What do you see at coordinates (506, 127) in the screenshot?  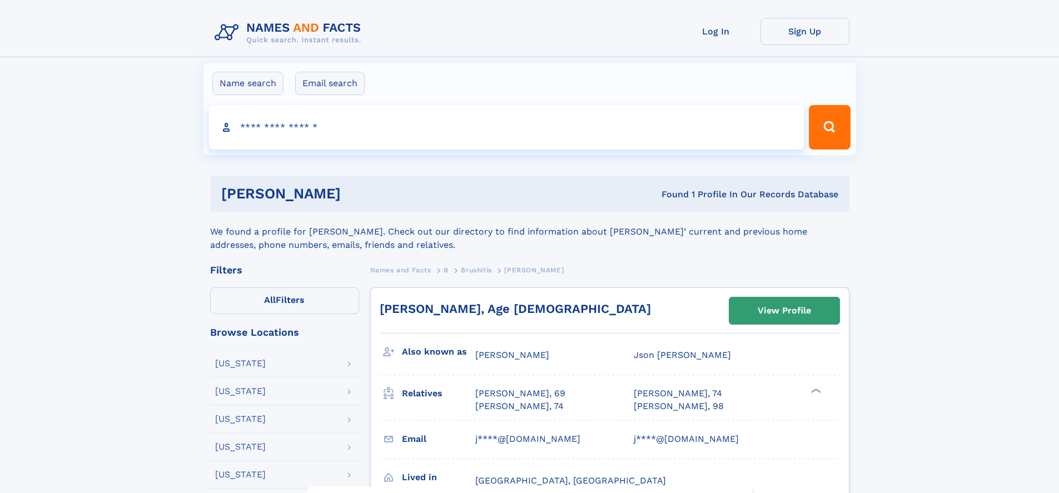 I see `input: search input` at bounding box center [506, 127].